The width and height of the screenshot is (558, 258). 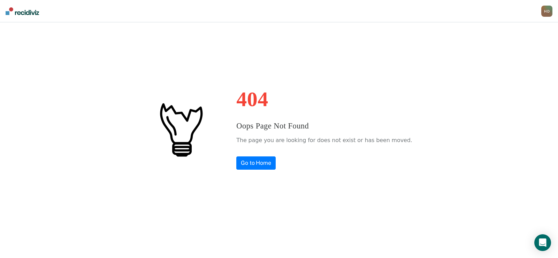 What do you see at coordinates (256, 163) in the screenshot?
I see `a: Go to Home` at bounding box center [256, 163].